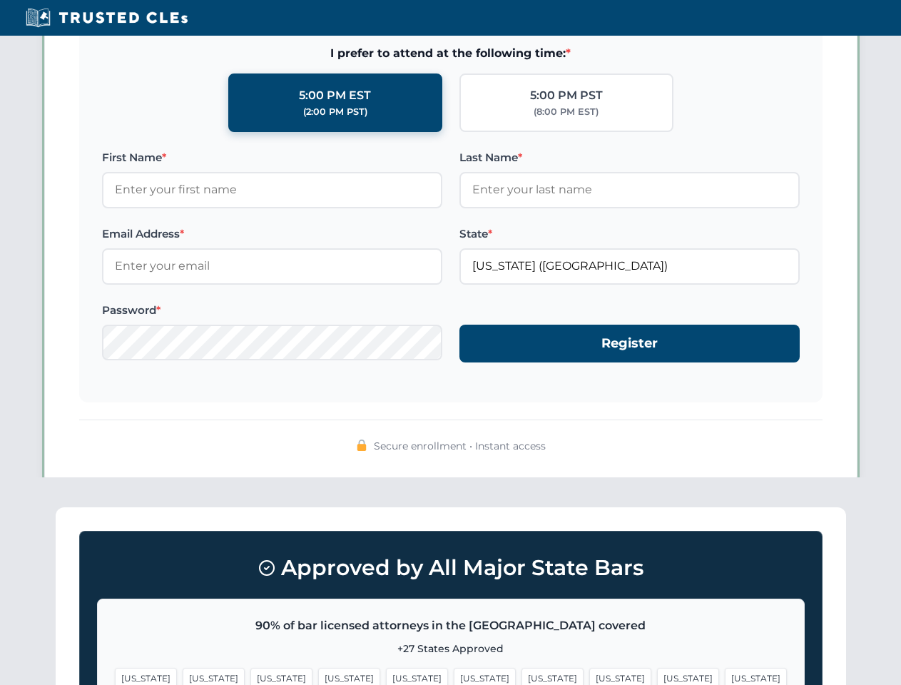 This screenshot has height=685, width=901. I want to click on label: Email Address, so click(272, 234).